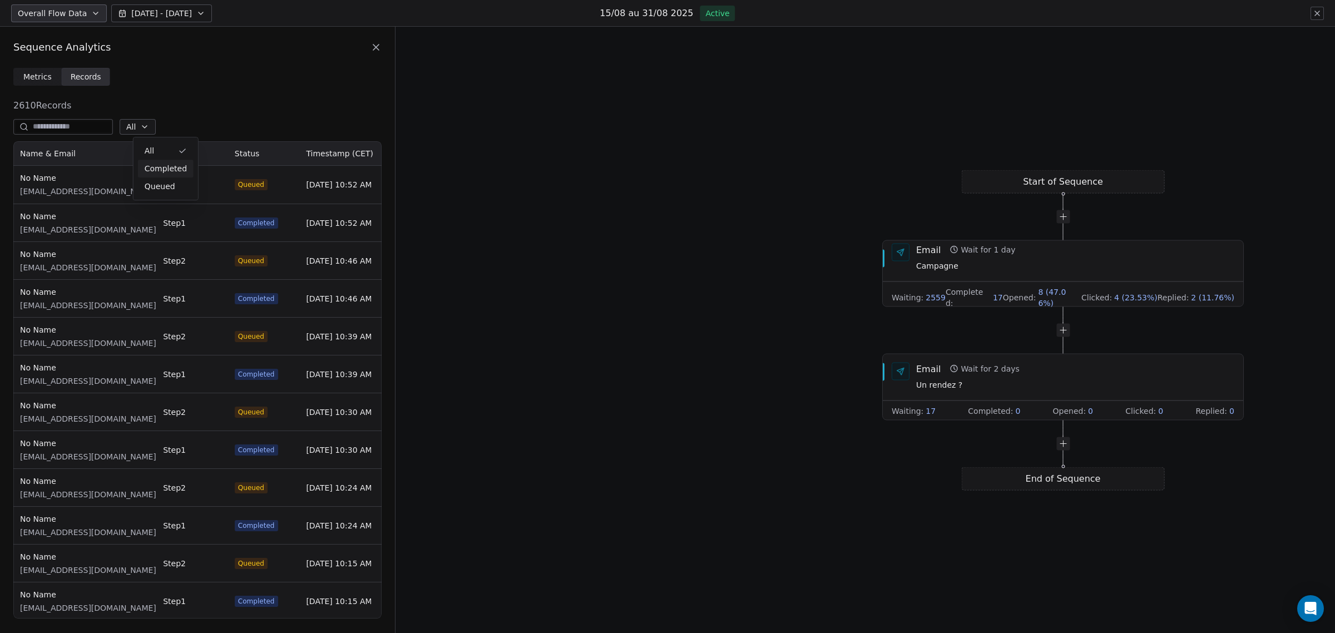 The image size is (1335, 633). I want to click on span: Queued, so click(160, 186).